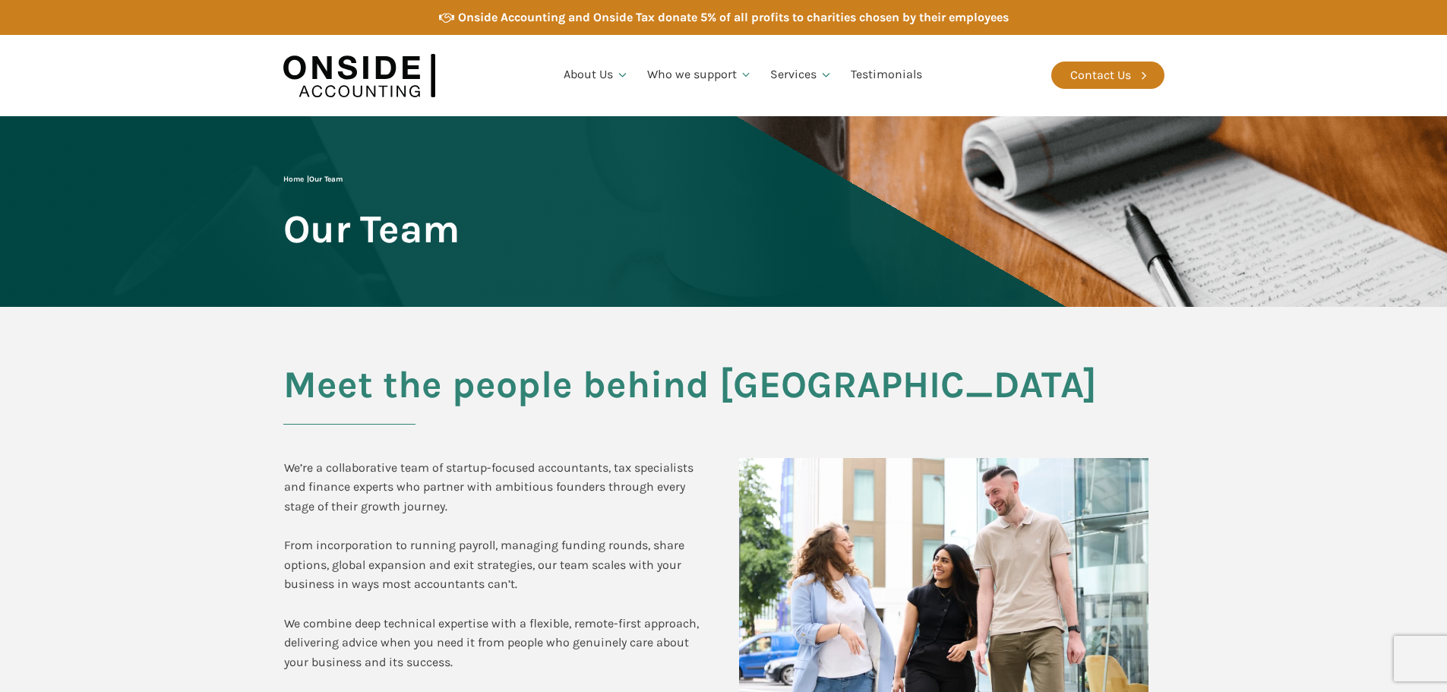 The image size is (1447, 692). I want to click on a: Services, so click(801, 75).